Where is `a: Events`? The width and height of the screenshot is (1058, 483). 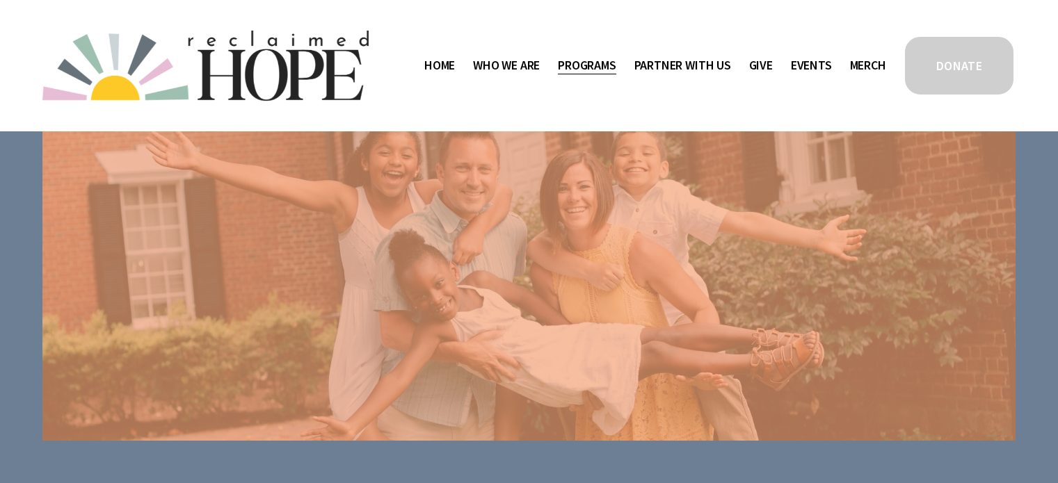
a: Events is located at coordinates (811, 65).